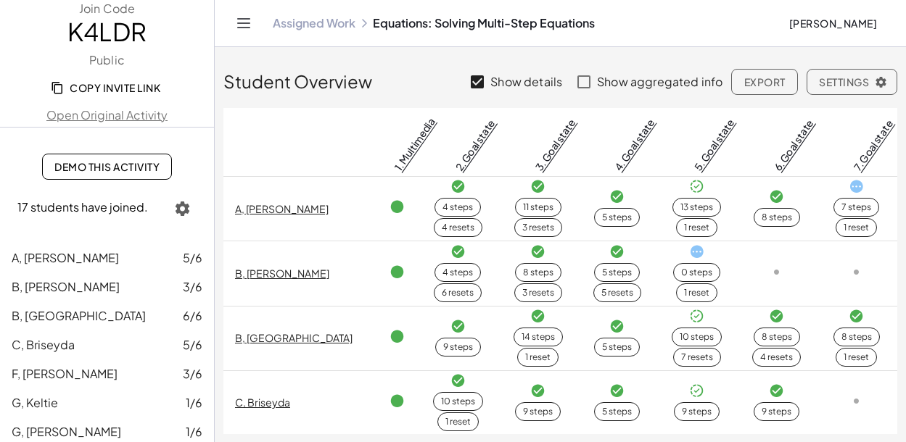 The height and width of the screenshot is (442, 906). Describe the element at coordinates (764, 82) in the screenshot. I see `span: Export` at that location.